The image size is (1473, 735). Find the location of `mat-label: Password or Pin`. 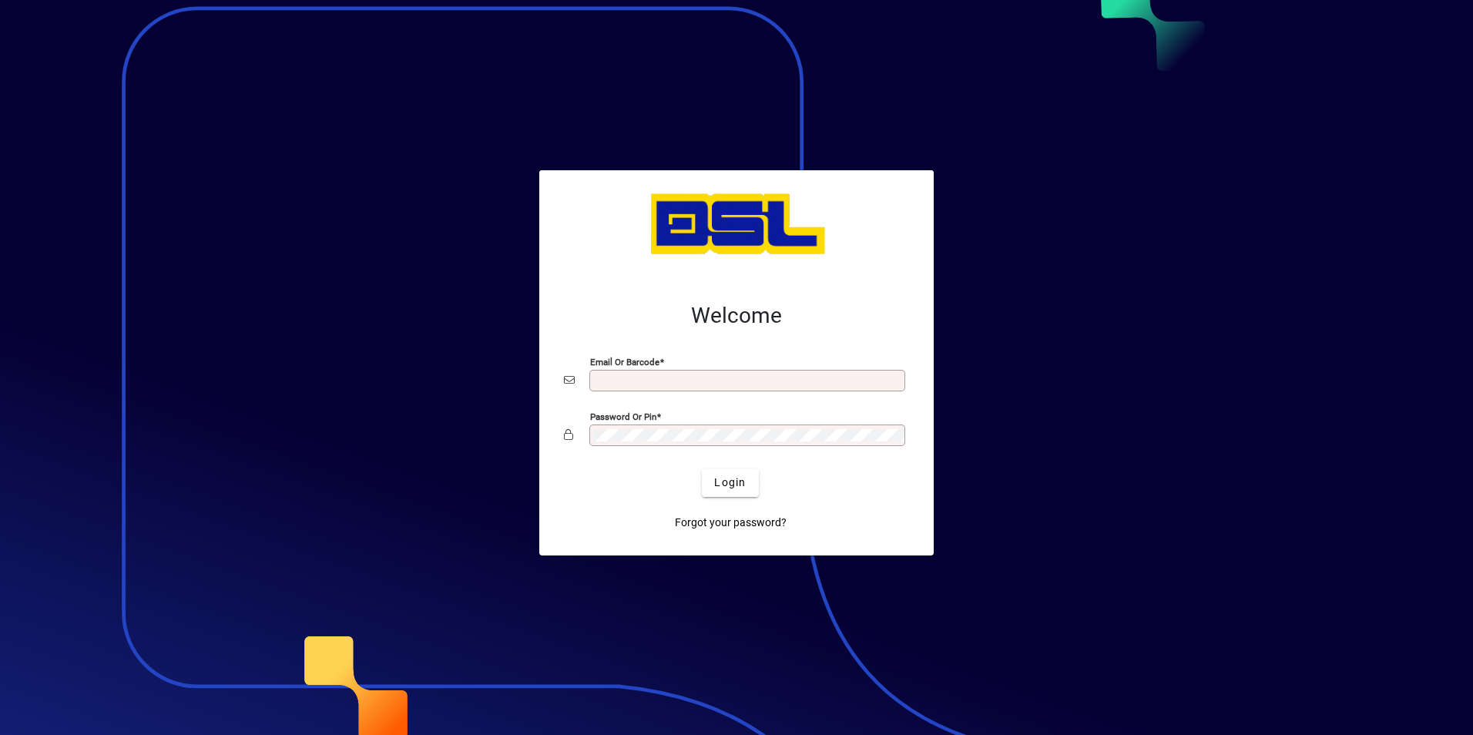

mat-label: Password or Pin is located at coordinates (623, 416).